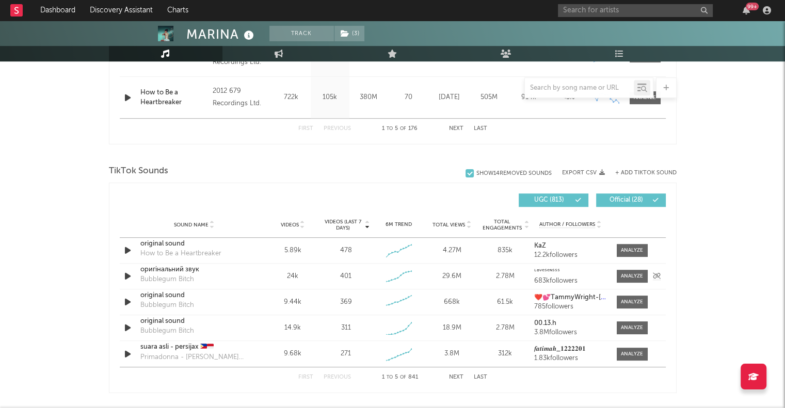 The height and width of the screenshot is (408, 785). Describe the element at coordinates (569, 323) in the screenshot. I see `a: 00.13.h` at that location.